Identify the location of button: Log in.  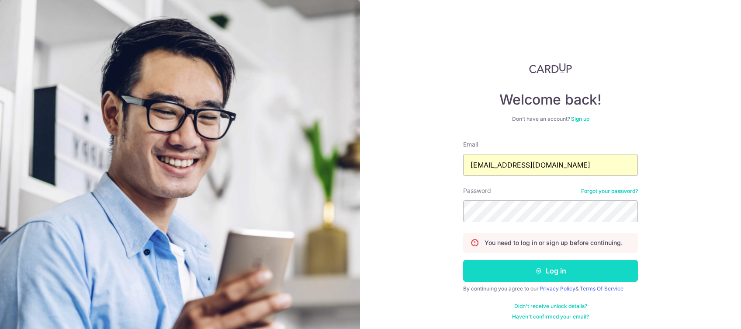
(551, 271).